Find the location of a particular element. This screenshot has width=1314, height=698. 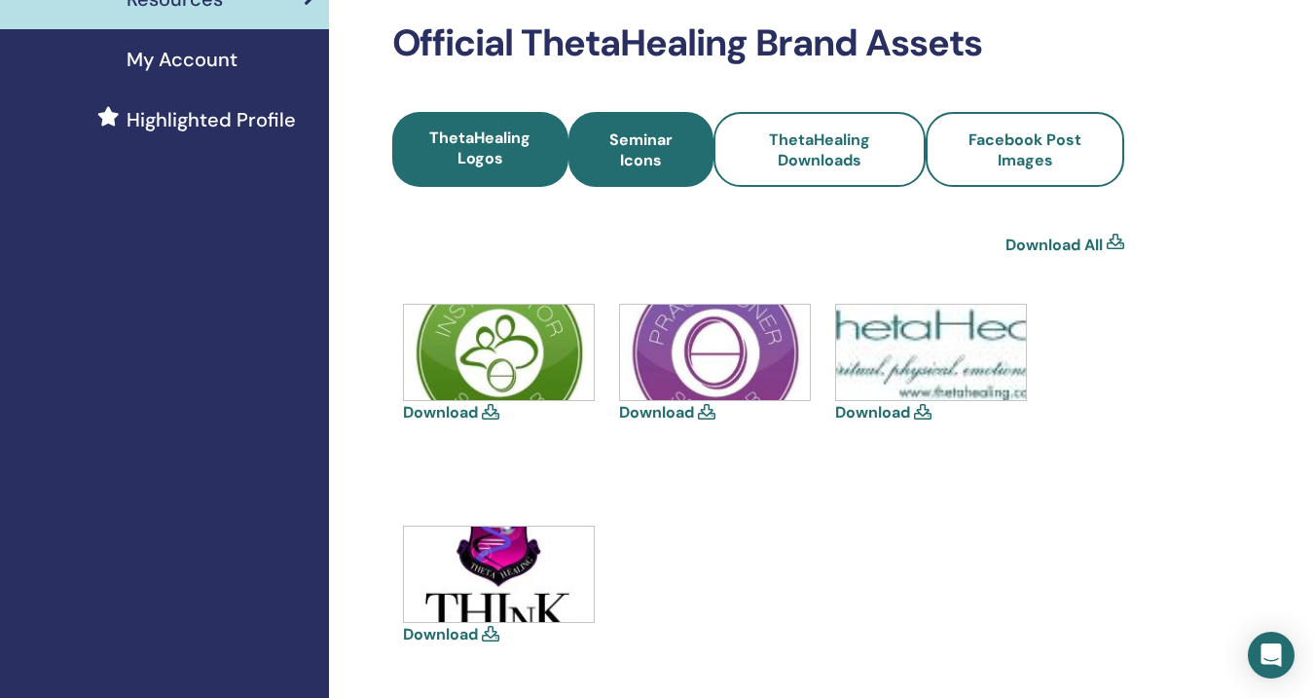

img: think-shield.jpg is located at coordinates (498, 574).